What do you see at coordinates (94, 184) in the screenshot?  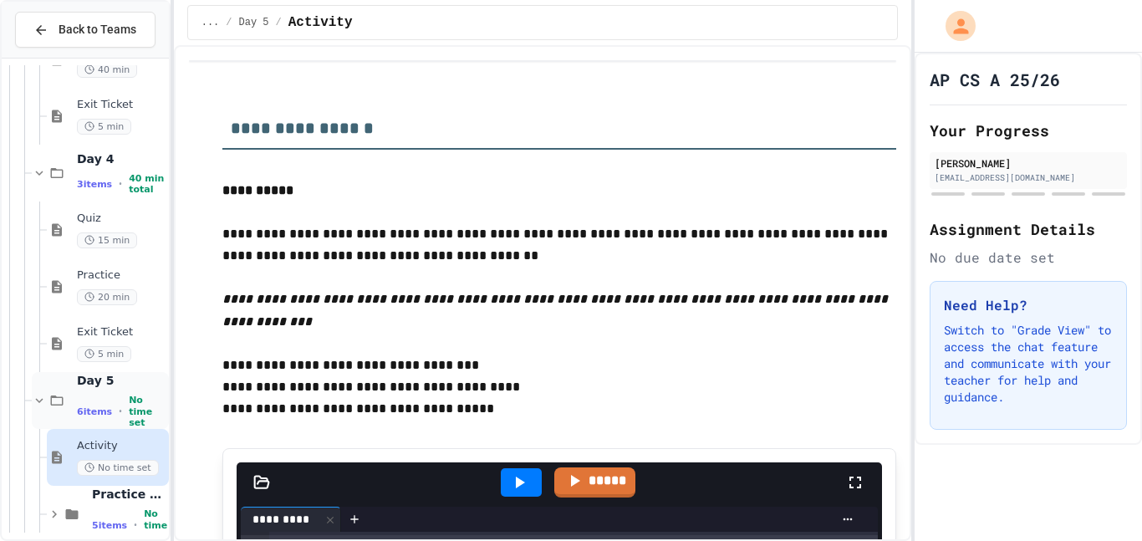 I see `span: 3 items` at bounding box center [94, 184].